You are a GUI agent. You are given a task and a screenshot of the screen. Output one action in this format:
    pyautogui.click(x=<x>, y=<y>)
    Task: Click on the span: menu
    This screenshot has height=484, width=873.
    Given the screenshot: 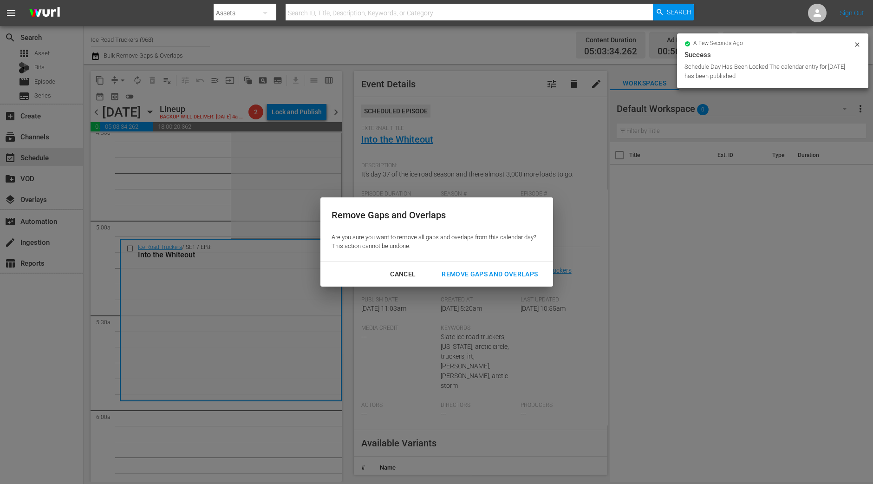 What is the action you would take?
    pyautogui.click(x=11, y=13)
    